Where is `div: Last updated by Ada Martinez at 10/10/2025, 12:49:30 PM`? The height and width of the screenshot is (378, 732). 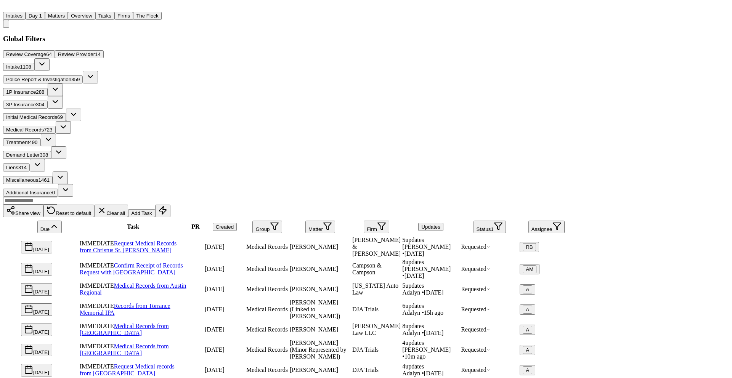
div: Last updated by Ada Martinez at 10/10/2025, 12:49:30 PM is located at coordinates (431, 273).